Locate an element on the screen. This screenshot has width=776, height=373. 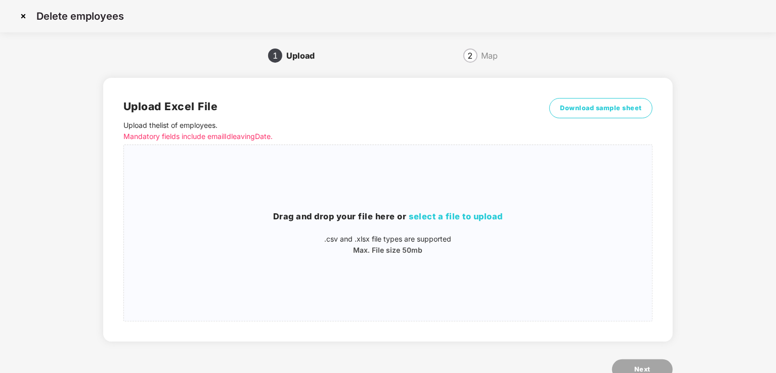
p: Upload the list of employees . is located at coordinates (322, 131).